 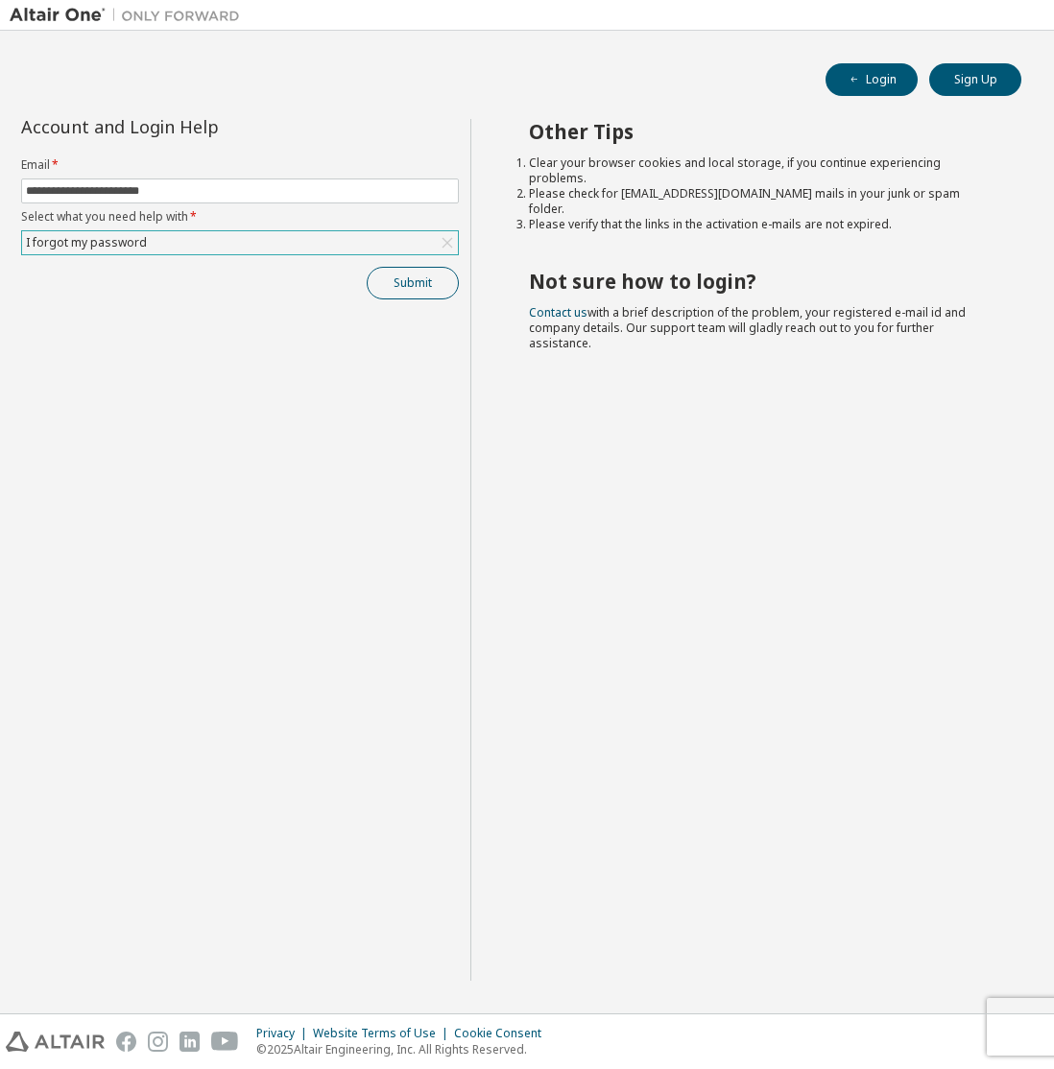 What do you see at coordinates (157, 1042) in the screenshot?
I see `img: instagram.svg` at bounding box center [157, 1042].